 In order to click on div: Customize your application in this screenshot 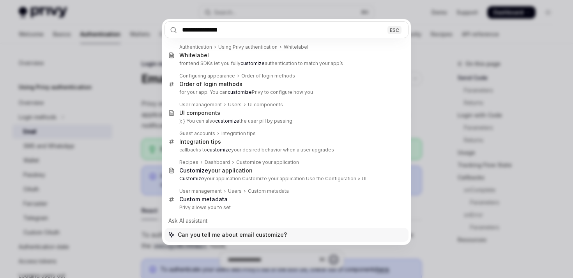, I will do `click(267, 163)`.